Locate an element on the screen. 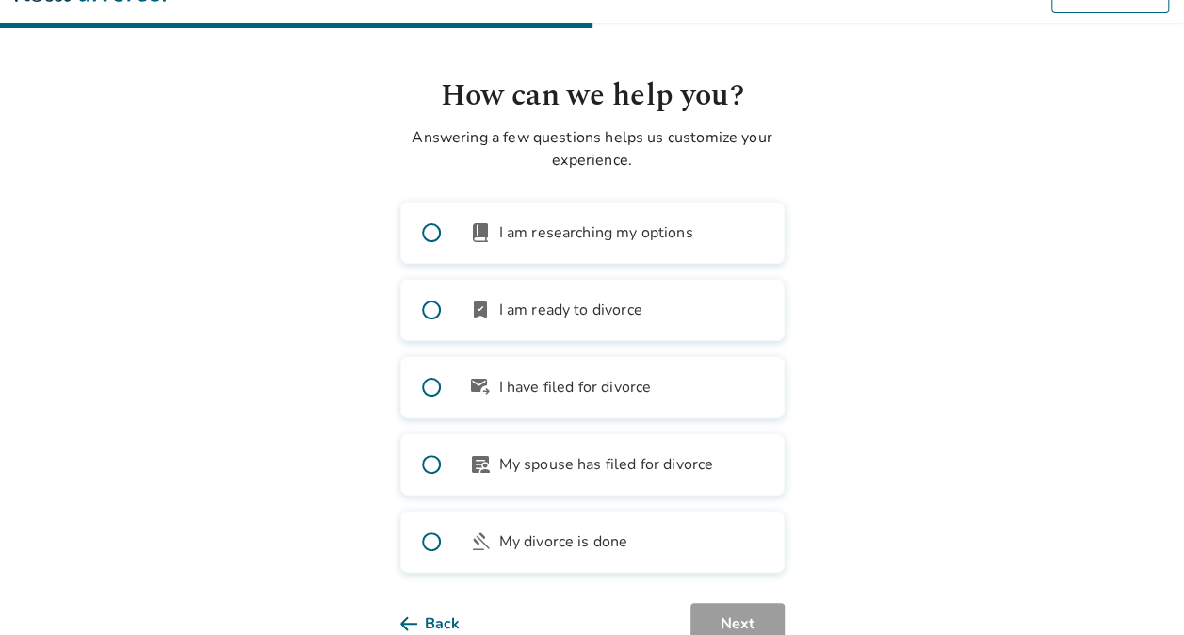  span: gavel is located at coordinates (480, 541).